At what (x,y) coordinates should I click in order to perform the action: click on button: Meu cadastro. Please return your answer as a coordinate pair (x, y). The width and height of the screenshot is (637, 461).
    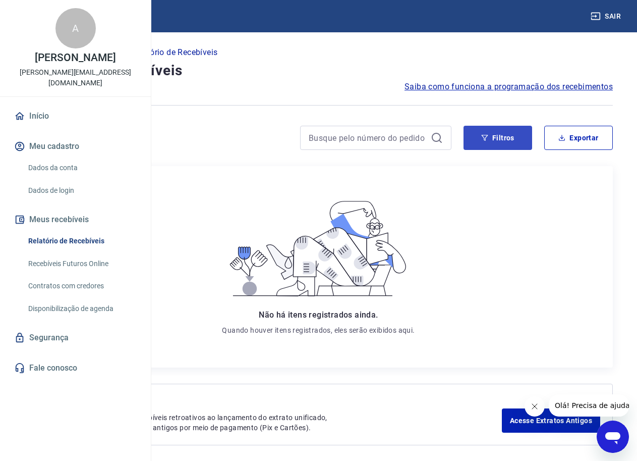
    Looking at the image, I should click on (75, 146).